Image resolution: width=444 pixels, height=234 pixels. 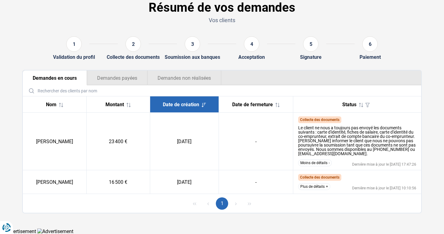 I want to click on button: Demandes en cours, so click(x=55, y=78).